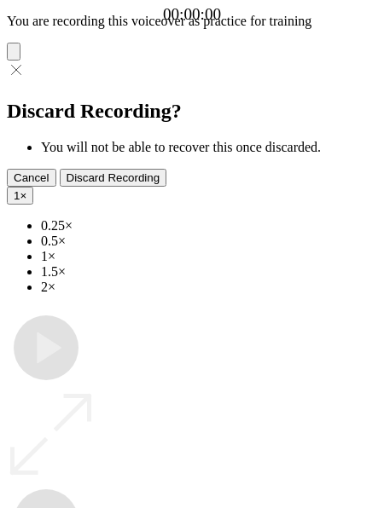 The width and height of the screenshot is (384, 508). I want to click on li: 1×, so click(209, 257).